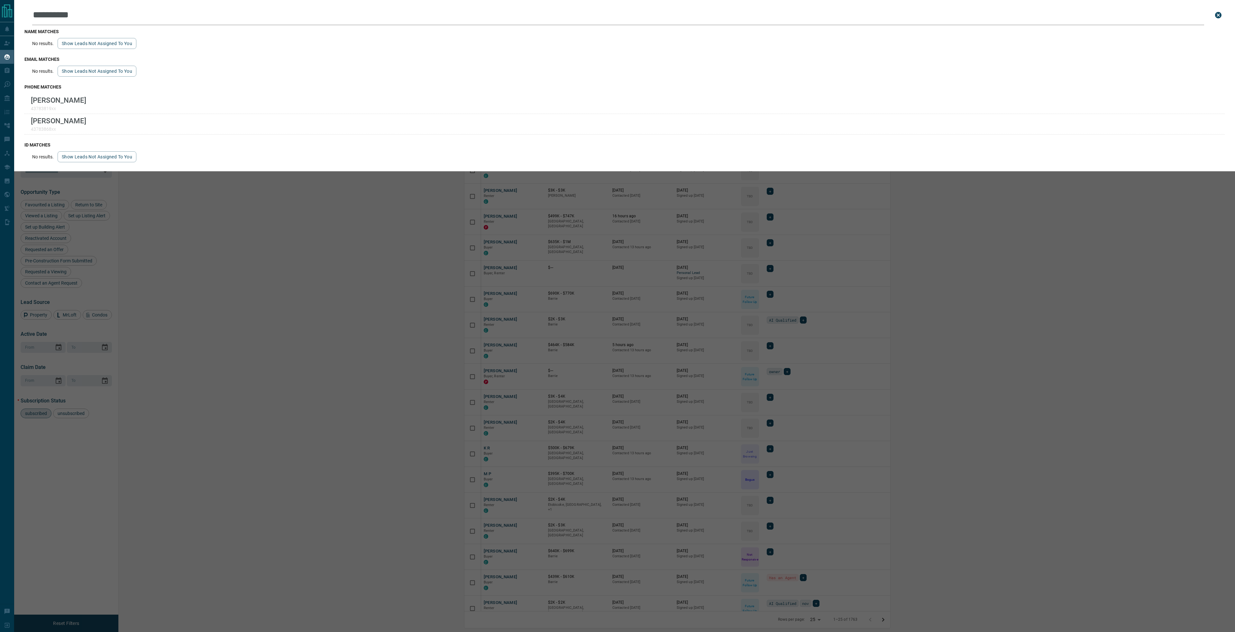 This screenshot has height=632, width=1235. What do you see at coordinates (625, 145) in the screenshot?
I see `h3: id matches` at bounding box center [625, 145].